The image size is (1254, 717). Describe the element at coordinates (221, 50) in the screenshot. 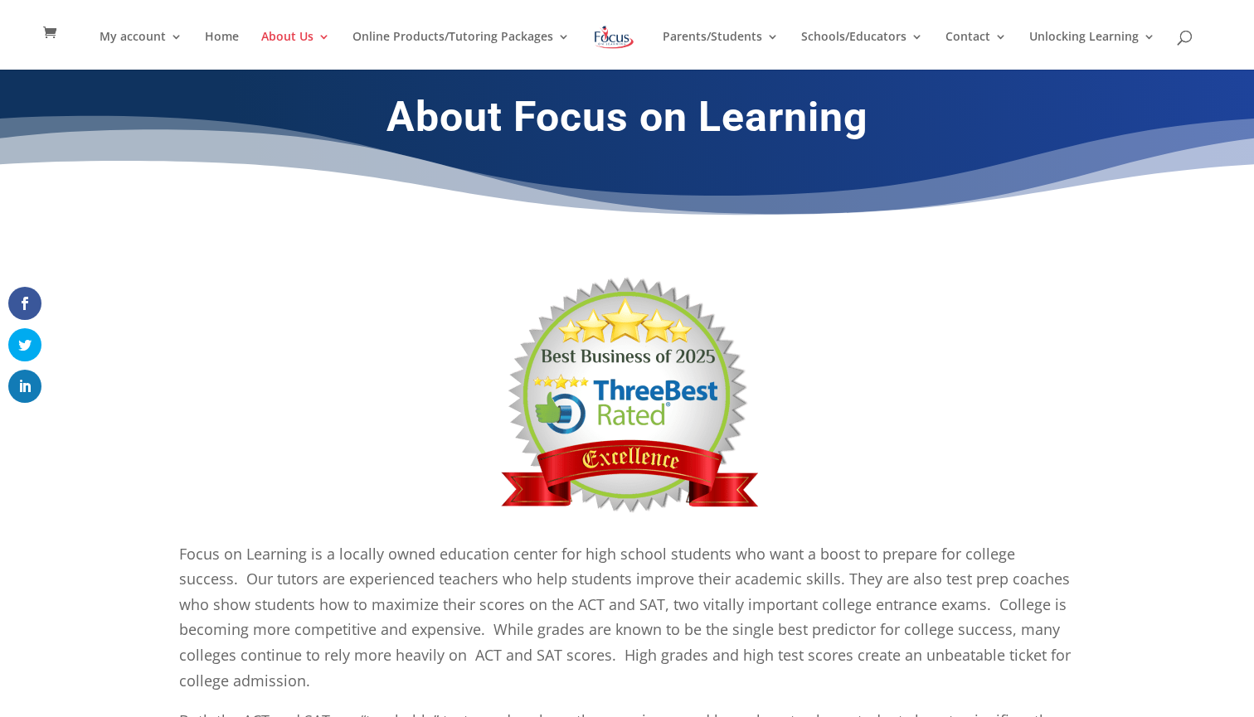

I see `a: Home` at that location.